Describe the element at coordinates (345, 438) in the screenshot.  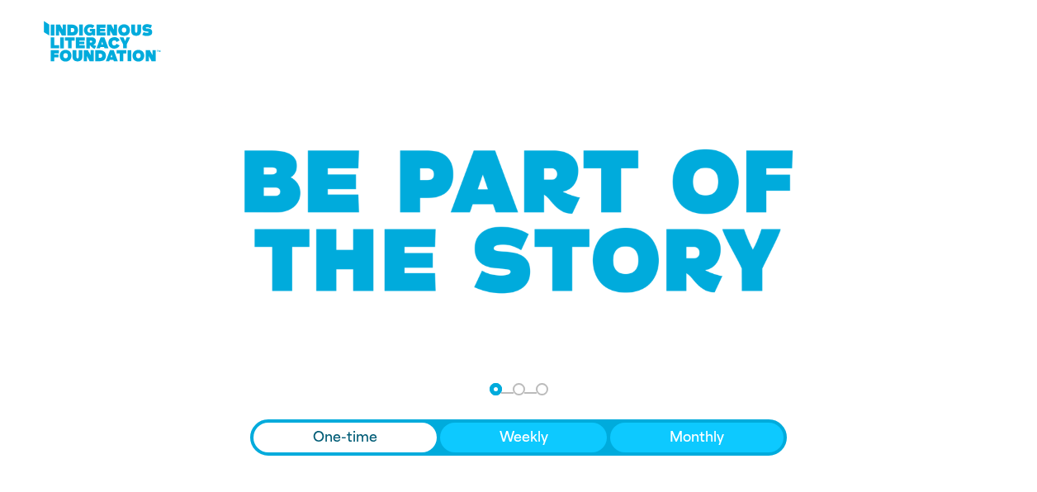
I see `button: One-time` at that location.